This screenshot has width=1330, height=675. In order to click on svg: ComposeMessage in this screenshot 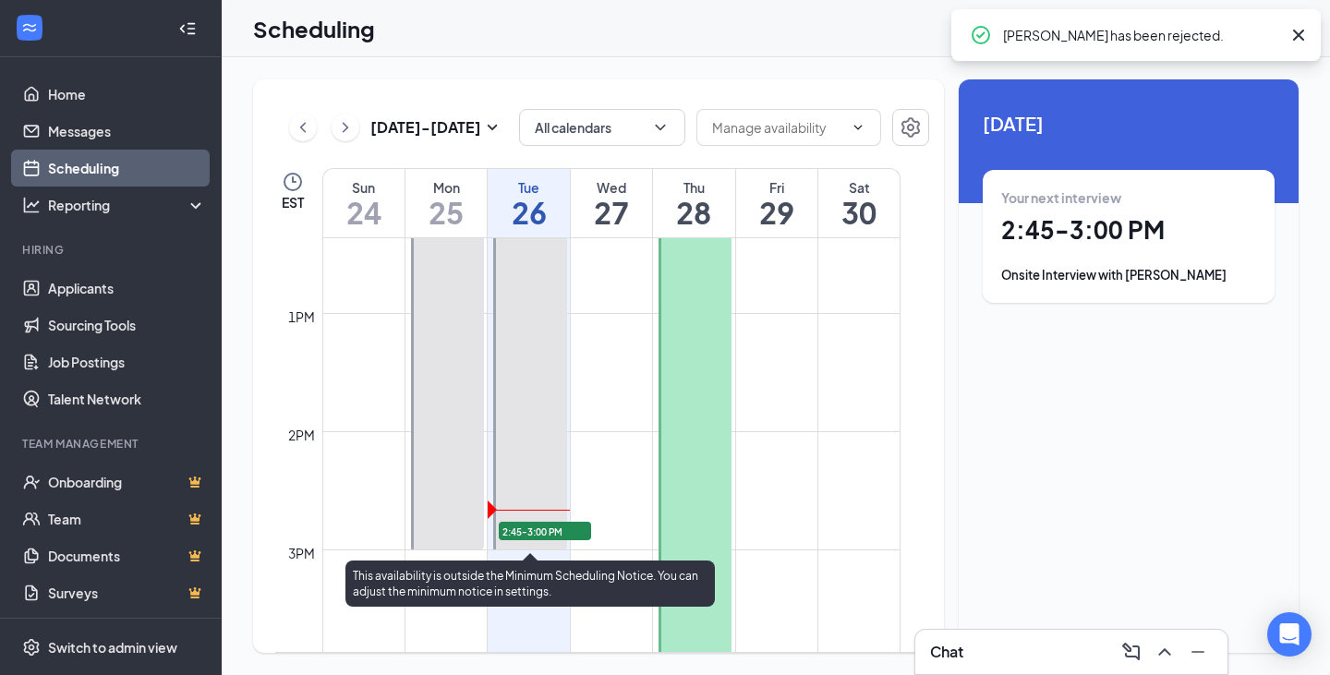, I will do `click(1132, 652)`.